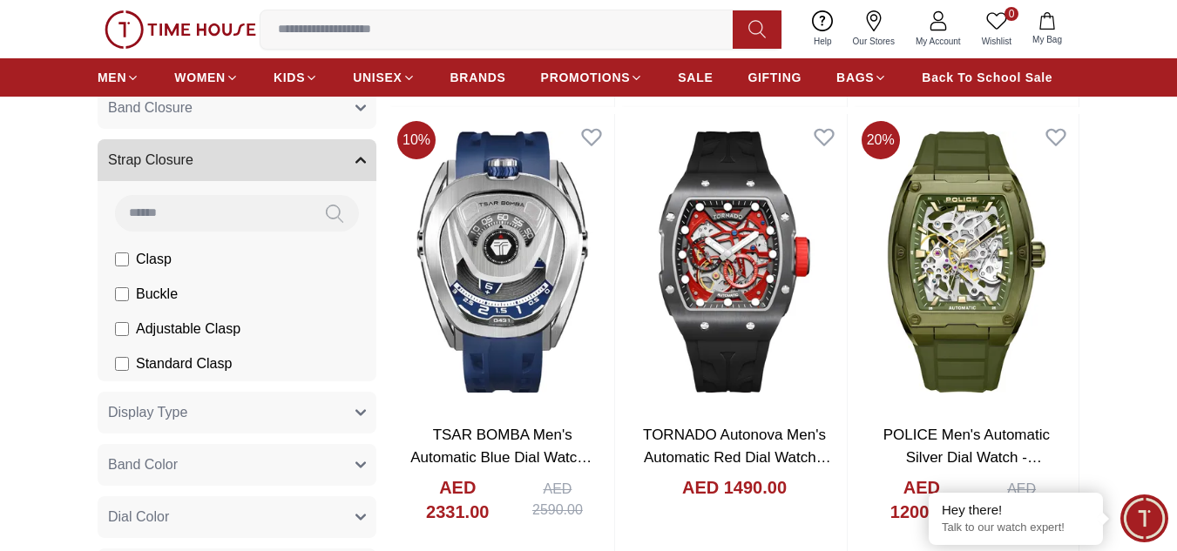  I want to click on span: Buckle, so click(157, 294).